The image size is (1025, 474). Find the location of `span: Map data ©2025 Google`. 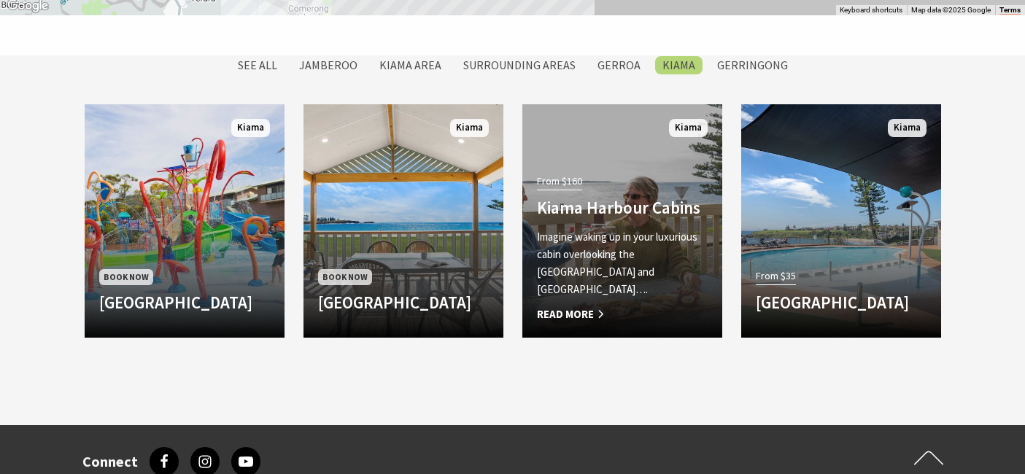

span: Map data ©2025 Google is located at coordinates (951, 9).